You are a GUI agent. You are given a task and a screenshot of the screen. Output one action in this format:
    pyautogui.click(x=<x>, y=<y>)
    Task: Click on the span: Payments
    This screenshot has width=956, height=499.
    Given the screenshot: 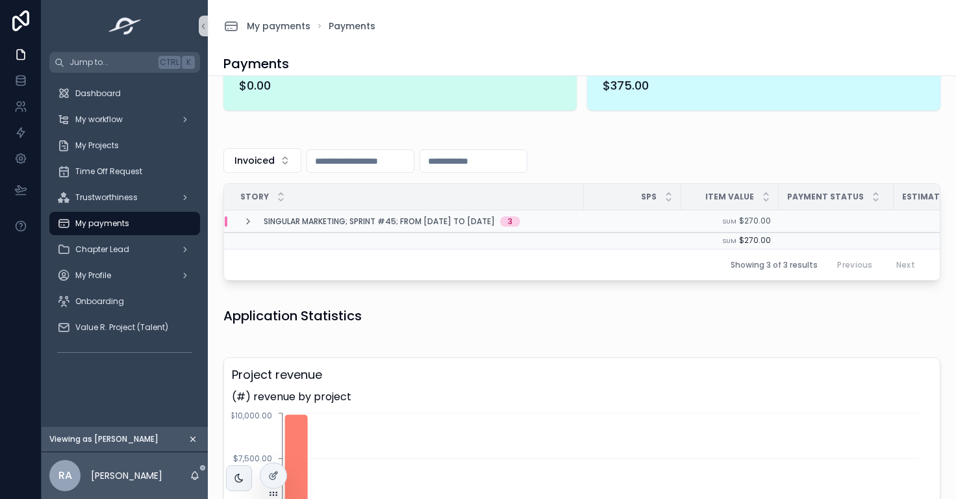 What is the action you would take?
    pyautogui.click(x=352, y=26)
    